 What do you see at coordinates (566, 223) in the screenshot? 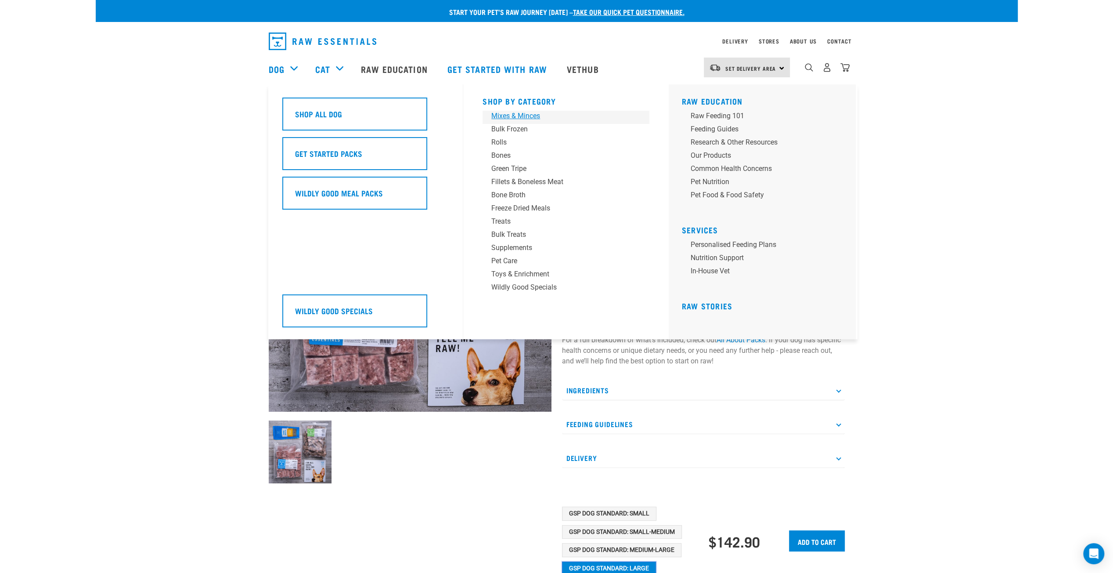
I see `a: Treats` at bounding box center [566, 223].